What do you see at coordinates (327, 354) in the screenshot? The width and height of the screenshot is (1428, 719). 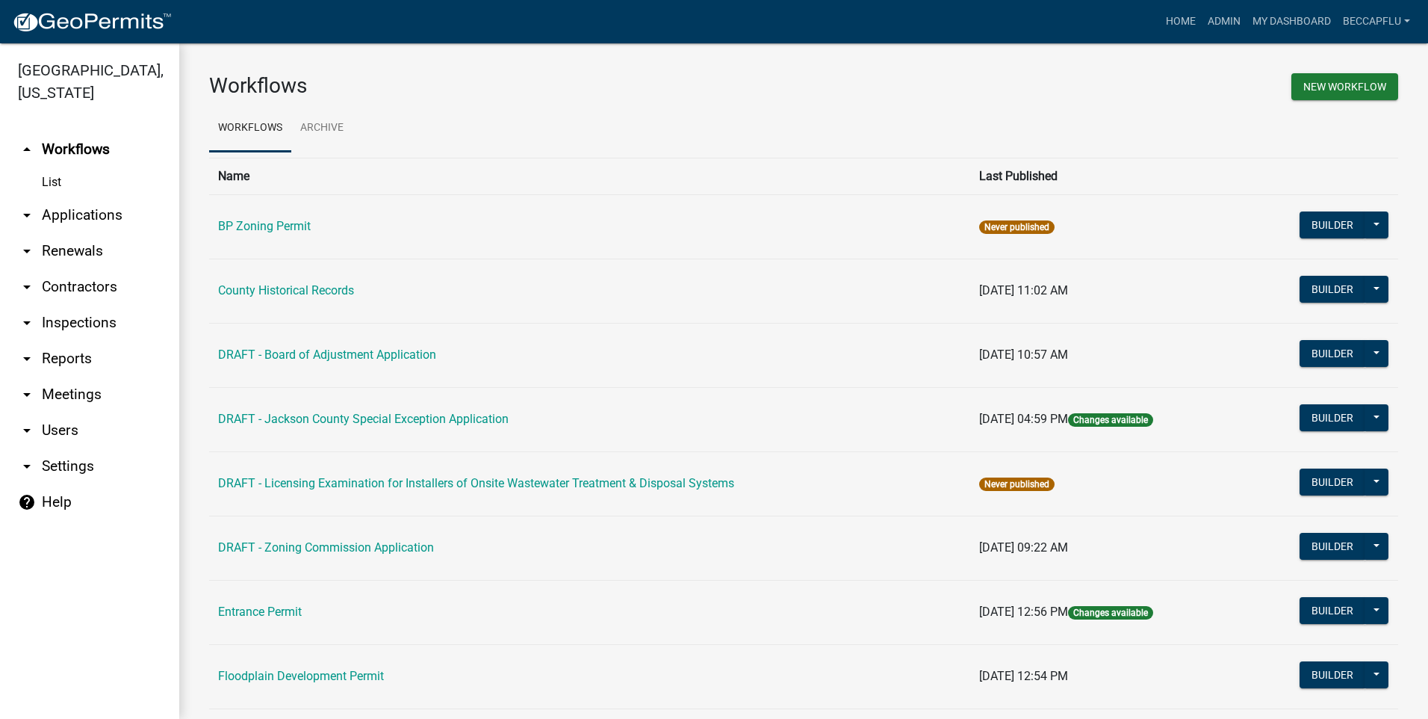 I see `a: DRAFT - Board of Adjustment Application` at bounding box center [327, 354].